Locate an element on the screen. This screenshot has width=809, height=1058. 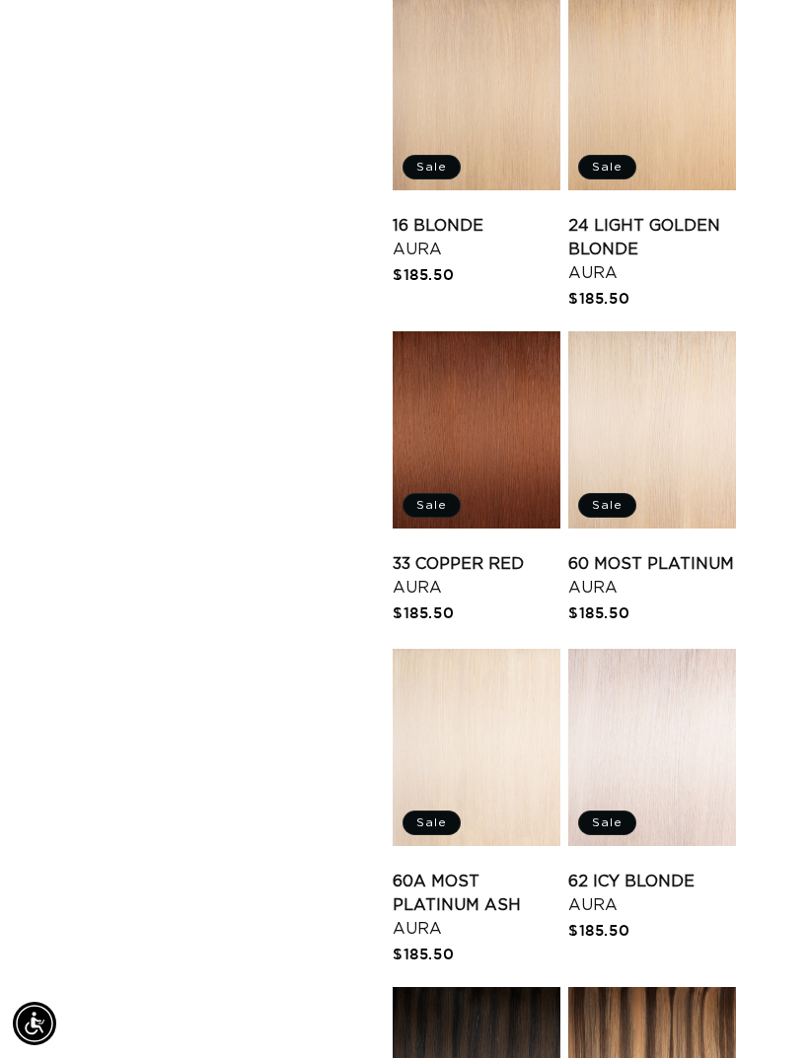
a: 60A Most Platinum Ash Aura is located at coordinates (476, 905).